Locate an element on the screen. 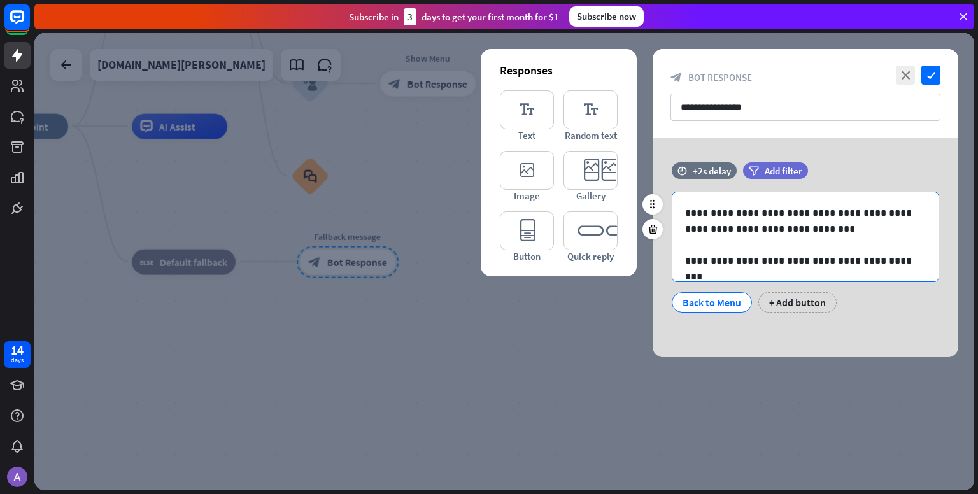  div: Back to Menu is located at coordinates (712, 302).